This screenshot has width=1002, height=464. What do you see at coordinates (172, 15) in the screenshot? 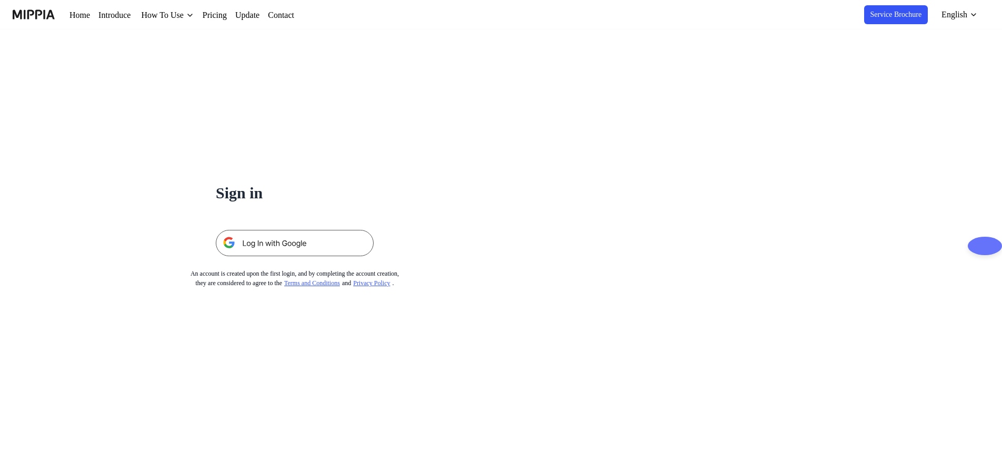
I see `div: How To Use` at bounding box center [172, 15].